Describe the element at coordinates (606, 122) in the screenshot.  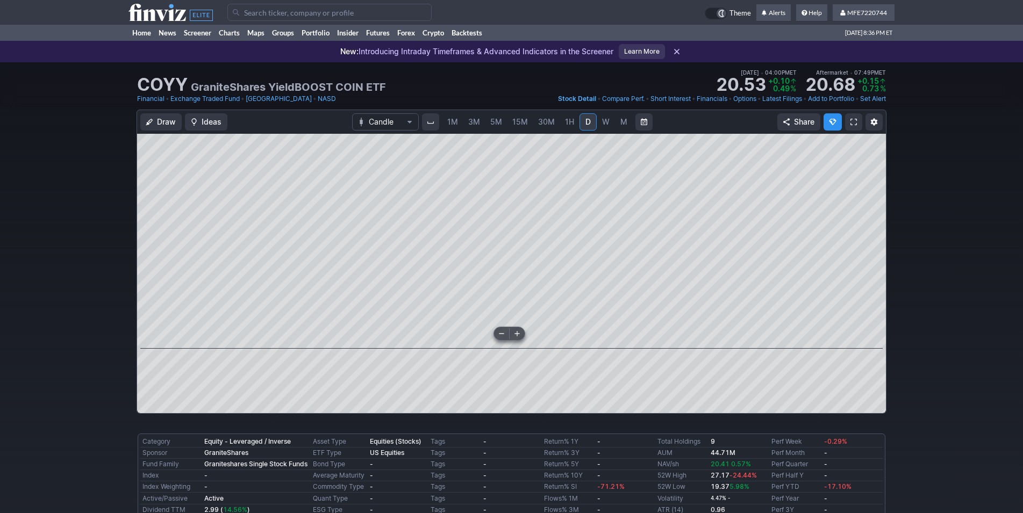
I see `a: W` at that location.